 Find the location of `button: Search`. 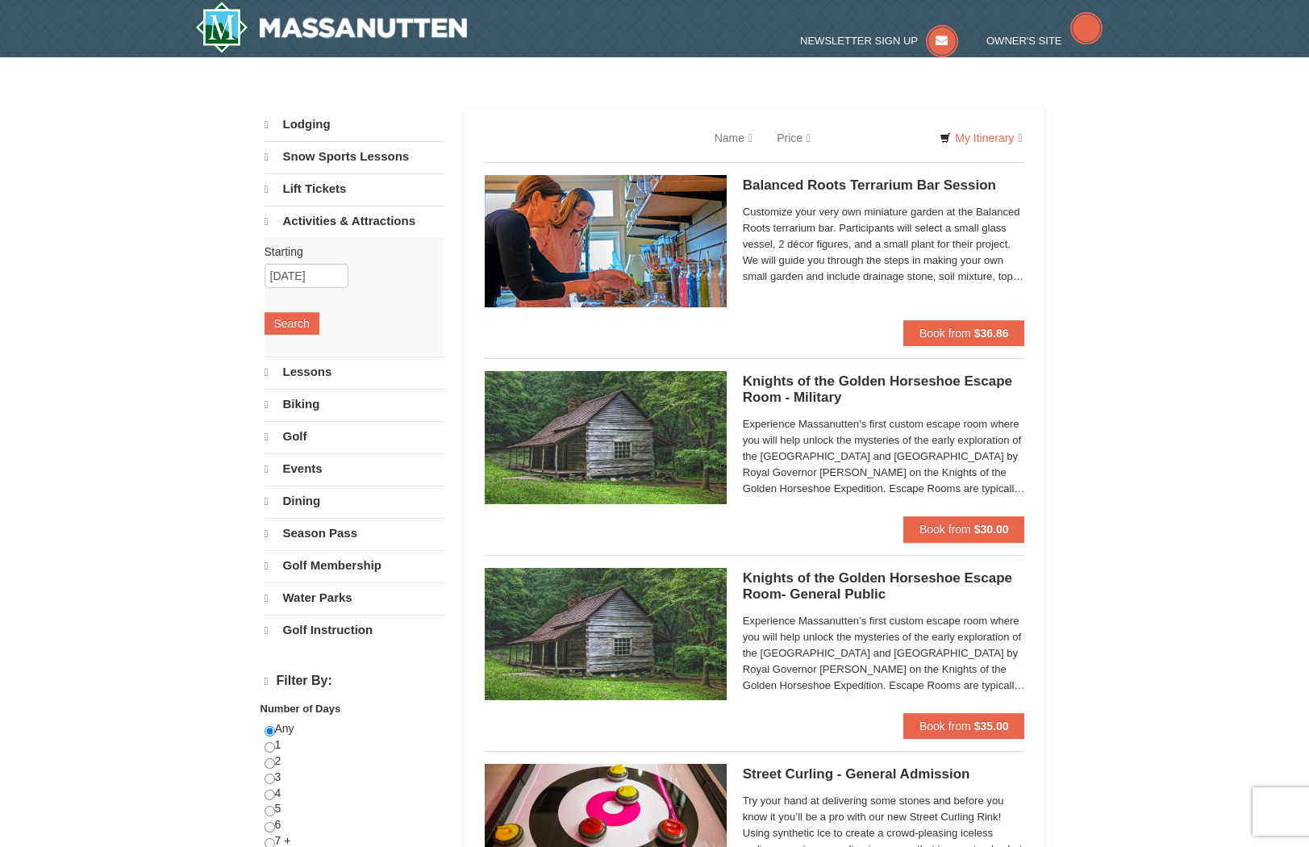

button: Search is located at coordinates (292, 323).